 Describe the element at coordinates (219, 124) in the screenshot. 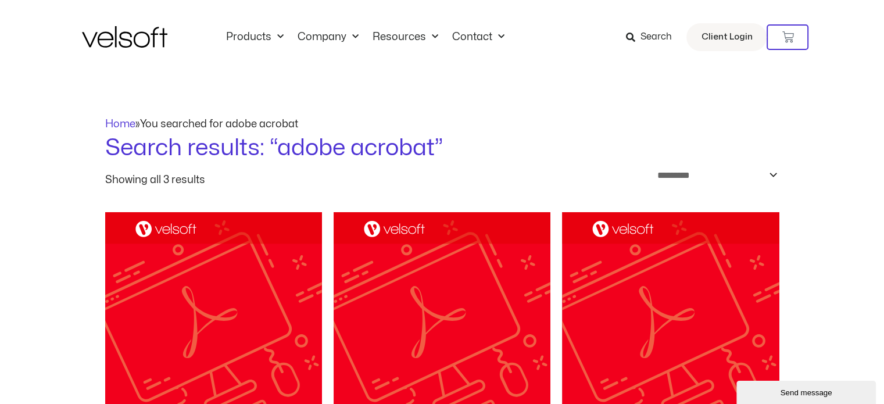

I see `span: You searched for adobe acrobat` at that location.